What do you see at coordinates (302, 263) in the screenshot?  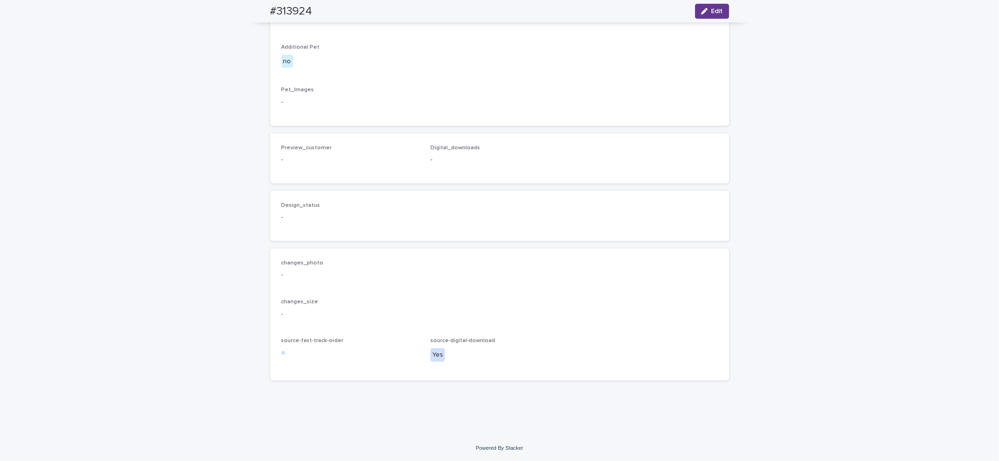 I see `span: changes_photo` at bounding box center [302, 263].